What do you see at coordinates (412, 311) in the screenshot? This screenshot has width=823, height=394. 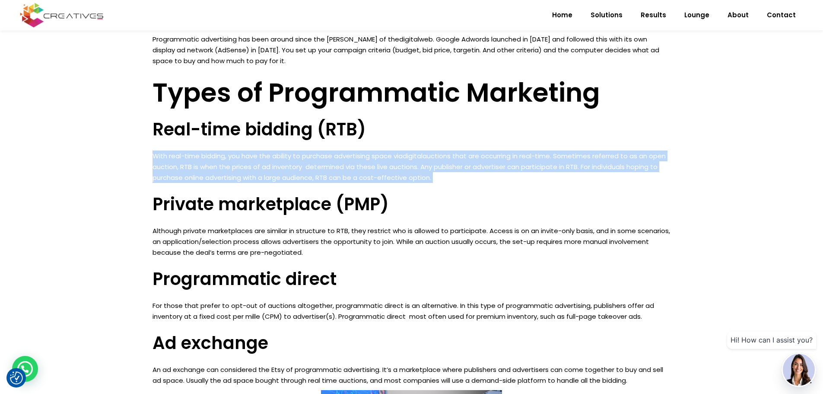 I see `p: For those that prefer to opt-out of auctions altogether, programmatic direct is an alternative. I...` at bounding box center [412, 311].